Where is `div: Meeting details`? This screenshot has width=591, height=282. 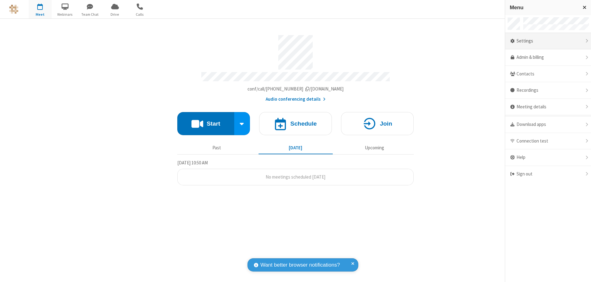 div: Meeting details is located at coordinates (548, 107).